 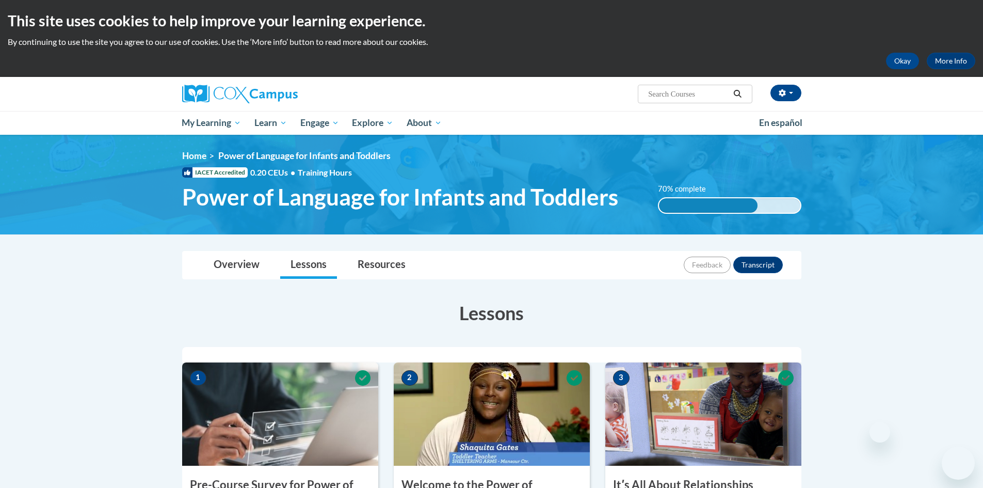 What do you see at coordinates (270, 123) in the screenshot?
I see `a: Learn` at bounding box center [270, 123].